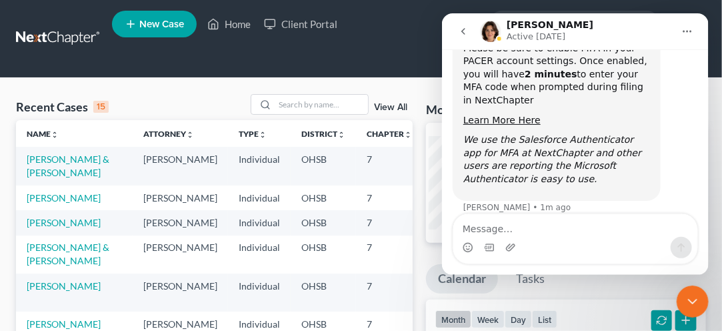 Image resolution: width=722 pixels, height=331 pixels. Describe the element at coordinates (475, 175) in the screenshot. I see `div: New Leads` at that location.